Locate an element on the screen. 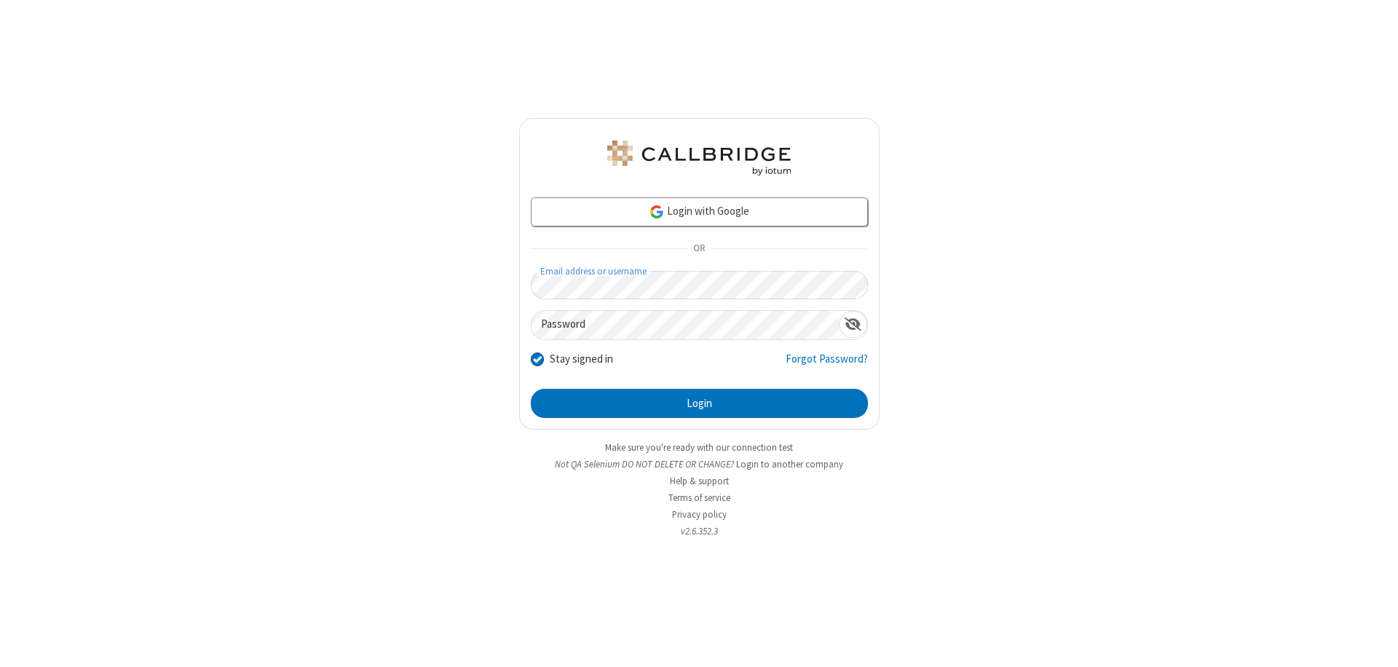  a: Terms of service is located at coordinates (699, 497).